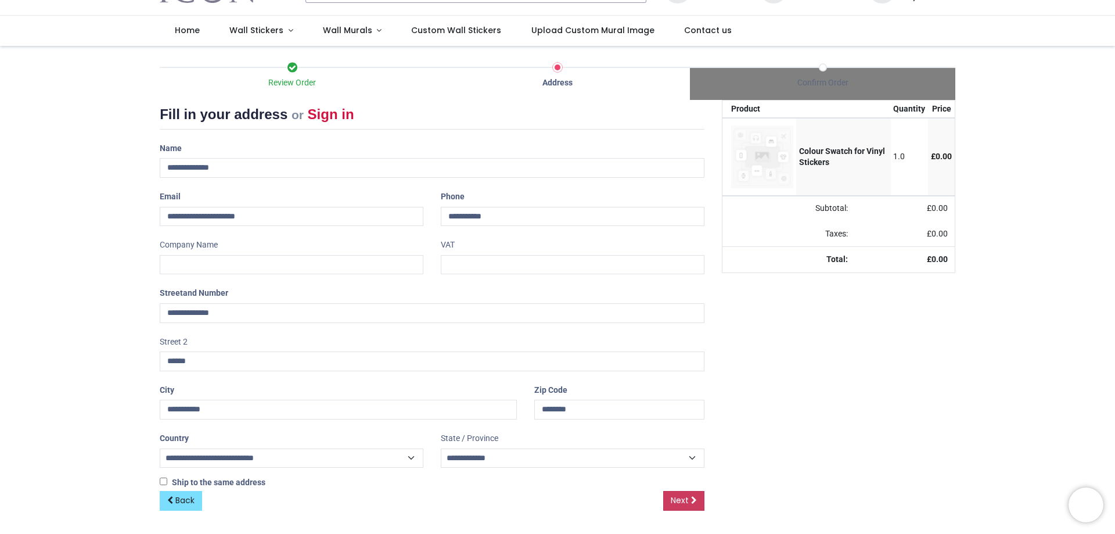 This screenshot has width=1115, height=534. What do you see at coordinates (837, 259) in the screenshot?
I see `strong: Total:` at bounding box center [837, 259].